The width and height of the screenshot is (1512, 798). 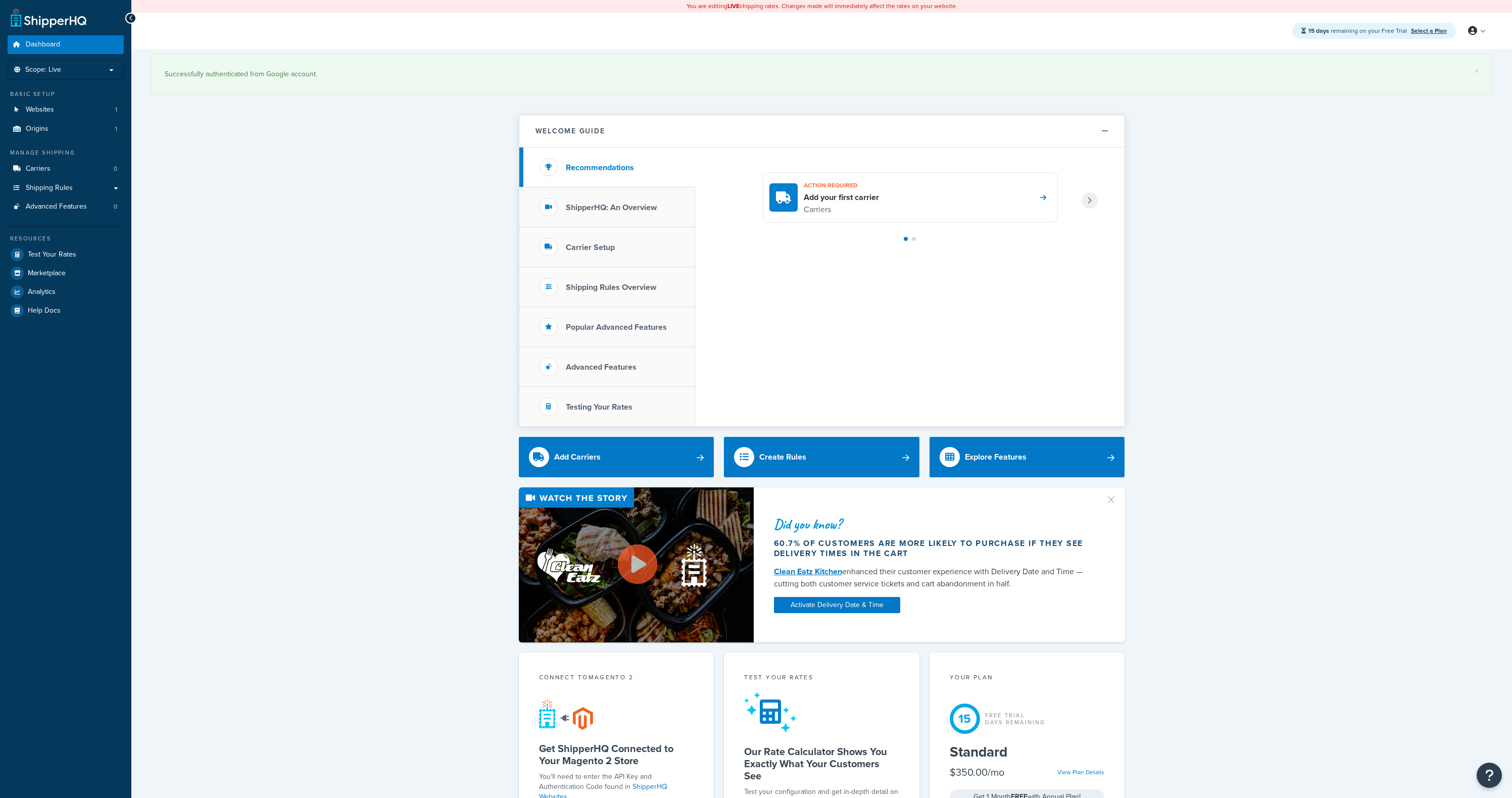 I want to click on div: Explore Features, so click(x=995, y=457).